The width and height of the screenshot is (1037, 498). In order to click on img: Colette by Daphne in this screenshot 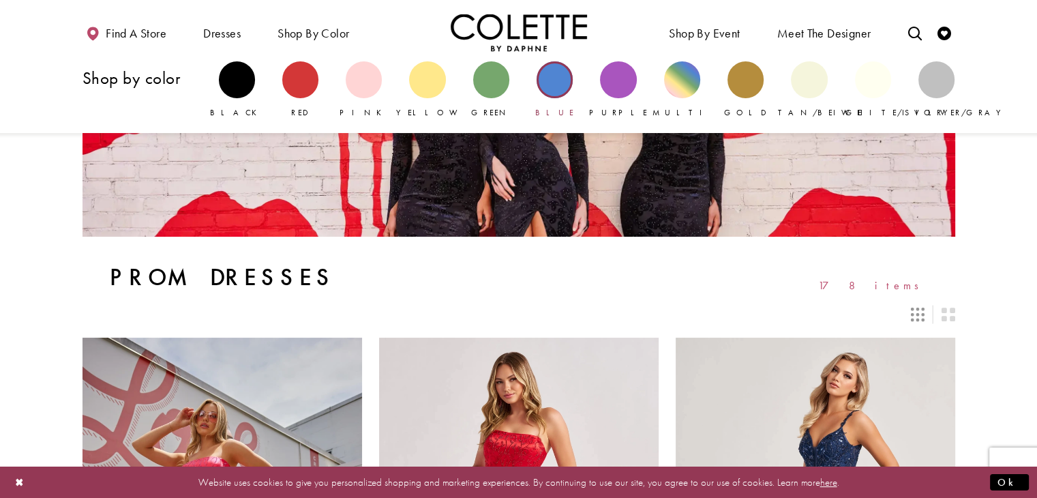, I will do `click(519, 32)`.